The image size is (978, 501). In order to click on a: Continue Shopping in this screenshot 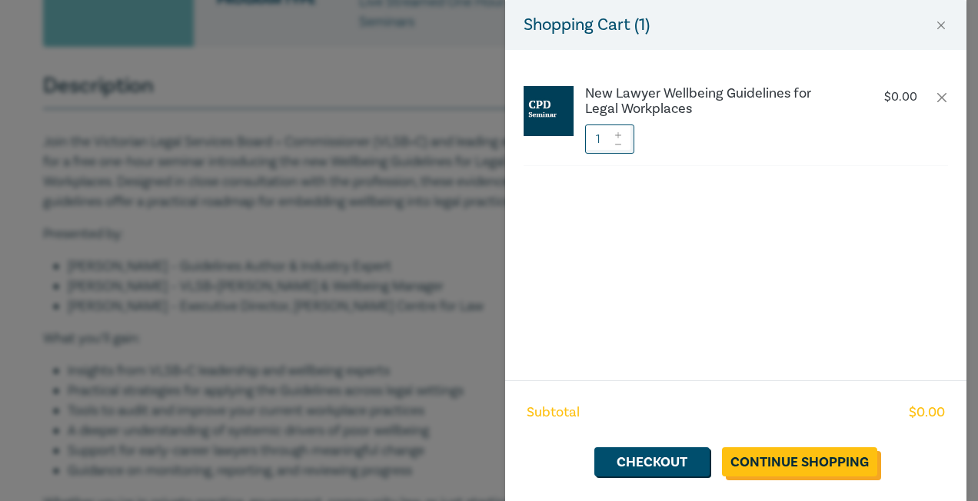, I will do `click(800, 462)`.